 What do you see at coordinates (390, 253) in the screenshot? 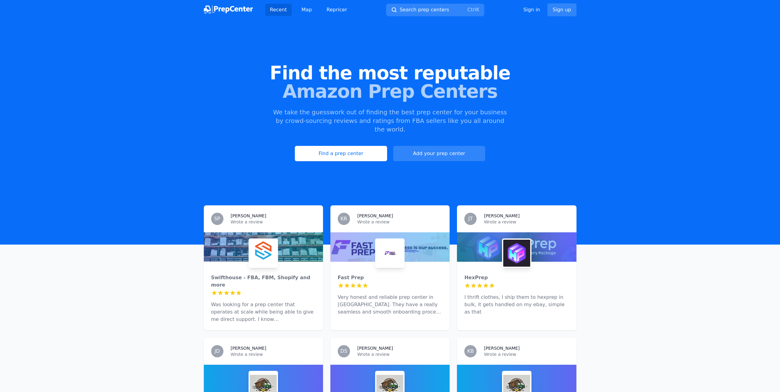
I see `img: Fast Prep` at bounding box center [390, 253].